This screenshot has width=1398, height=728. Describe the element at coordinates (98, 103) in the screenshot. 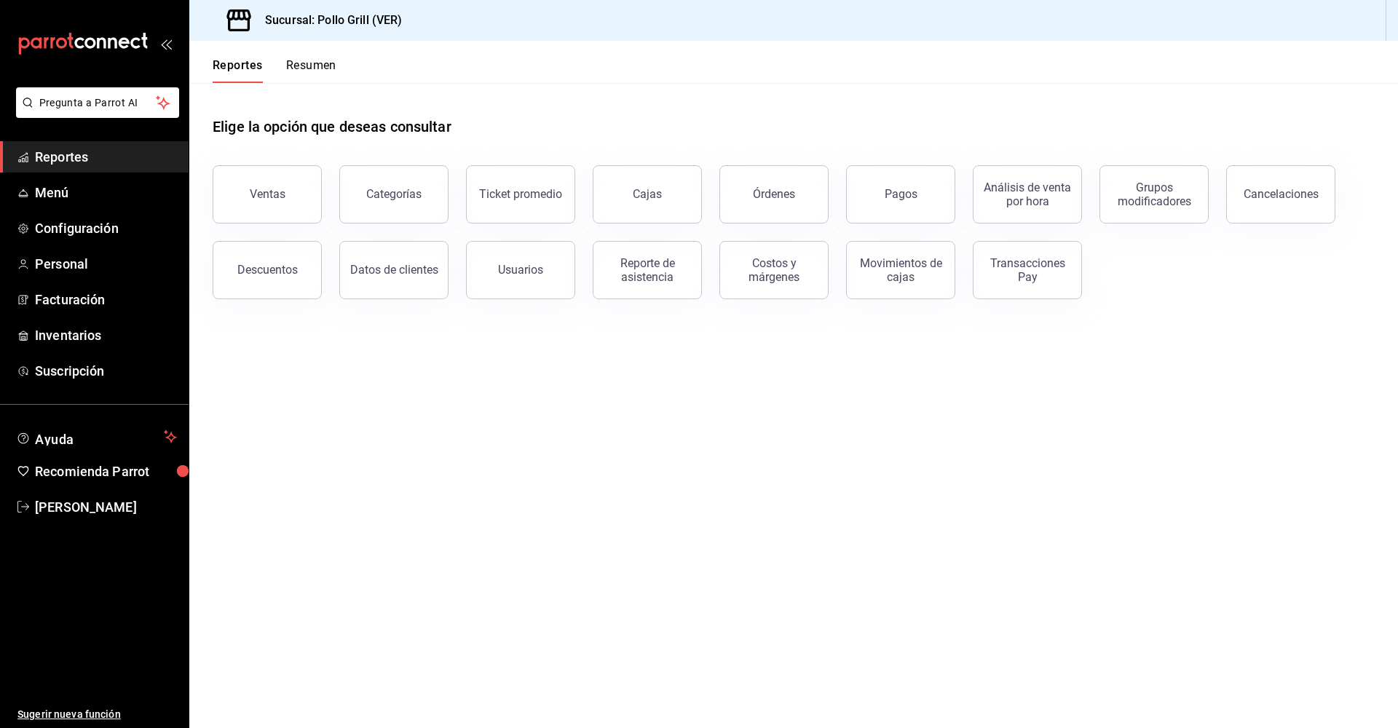

I see `span: Pregunta a Parrot AI` at that location.